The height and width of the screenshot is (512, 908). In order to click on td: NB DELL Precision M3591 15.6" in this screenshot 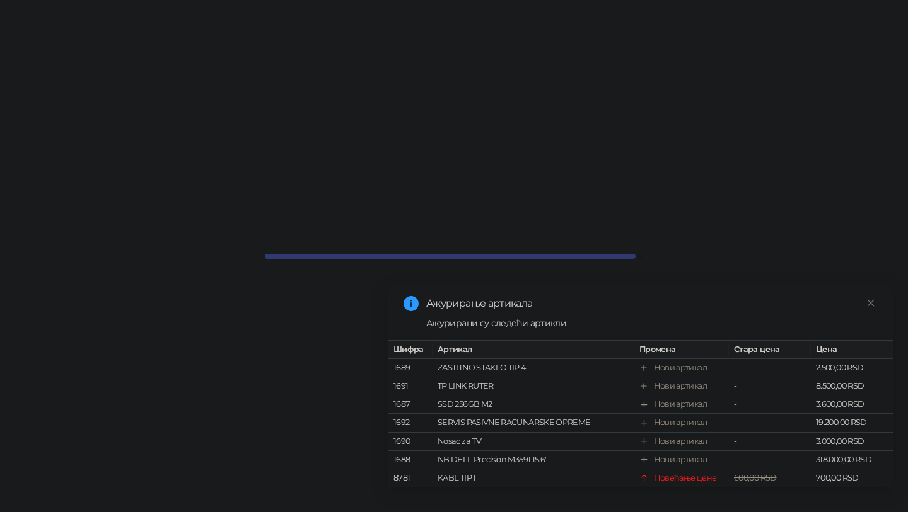, I will do `click(533, 460)`.